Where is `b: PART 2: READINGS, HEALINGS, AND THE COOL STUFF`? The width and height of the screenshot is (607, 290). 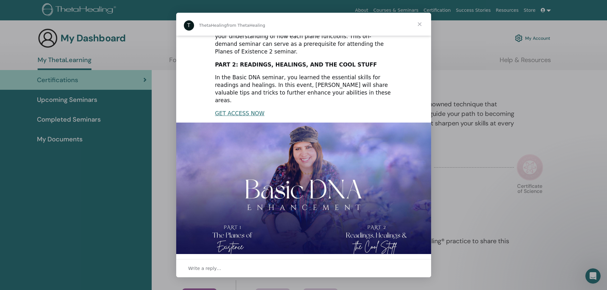
b: PART 2: READINGS, HEALINGS, AND THE COOL STUFF is located at coordinates (296, 65).